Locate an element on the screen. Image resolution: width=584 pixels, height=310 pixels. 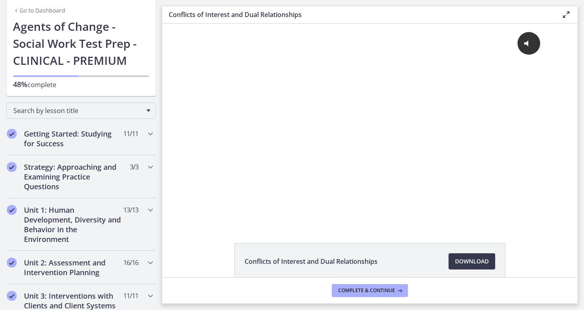
h2: Unit 1: Human Development, Diversity and Behavior in the Environment is located at coordinates (73, 225).